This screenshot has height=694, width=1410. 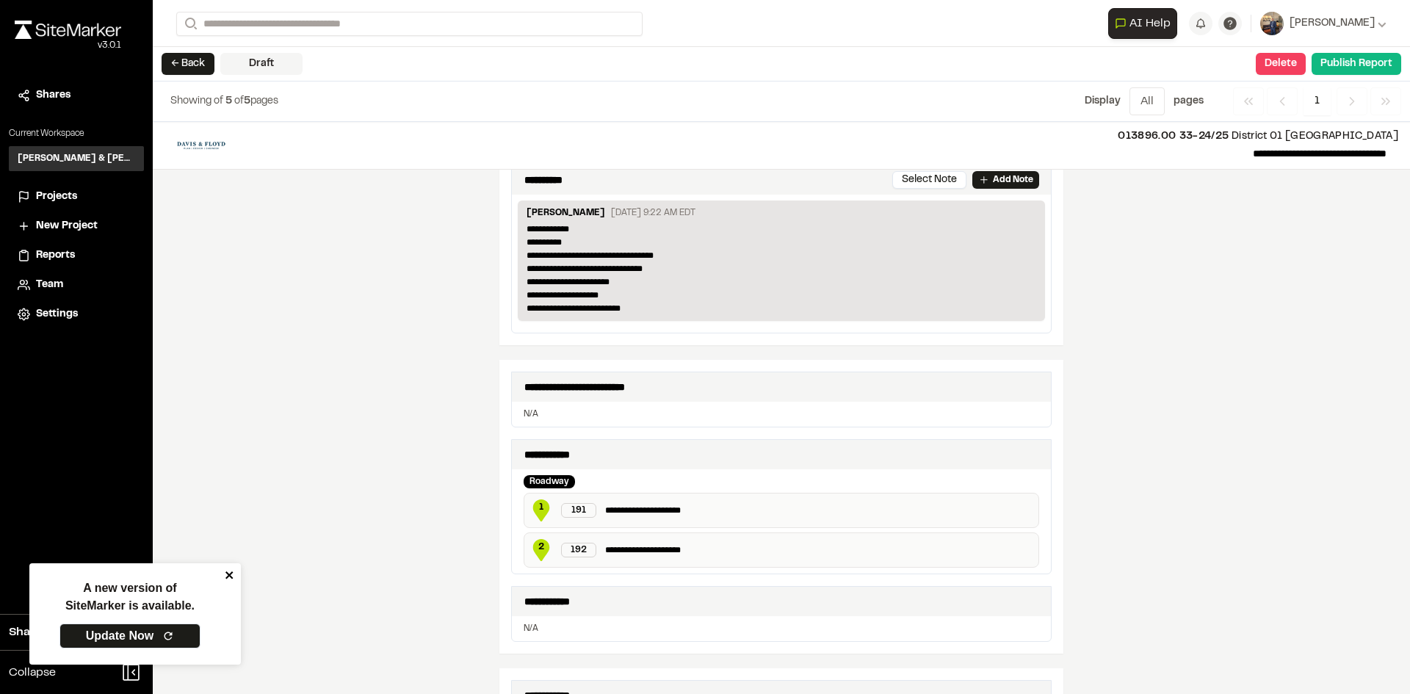 What do you see at coordinates (1143, 23) in the screenshot?
I see `button: Open AI Assistant` at bounding box center [1143, 23].